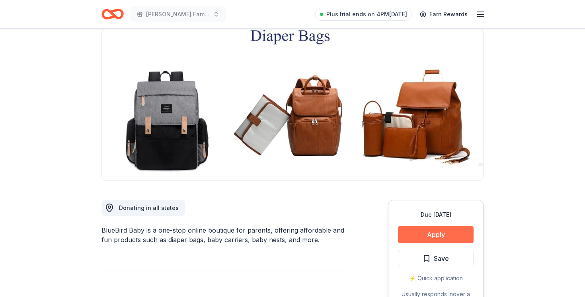  I want to click on a: Home, so click(113, 14).